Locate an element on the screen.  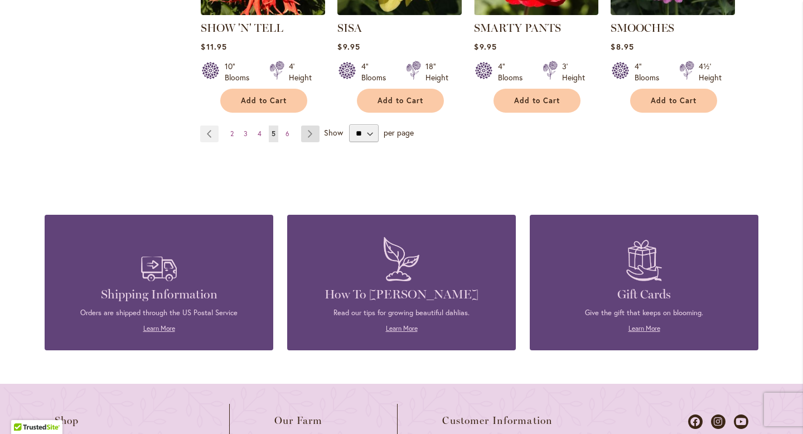
a: Dahlias on Instagram is located at coordinates (718, 422).